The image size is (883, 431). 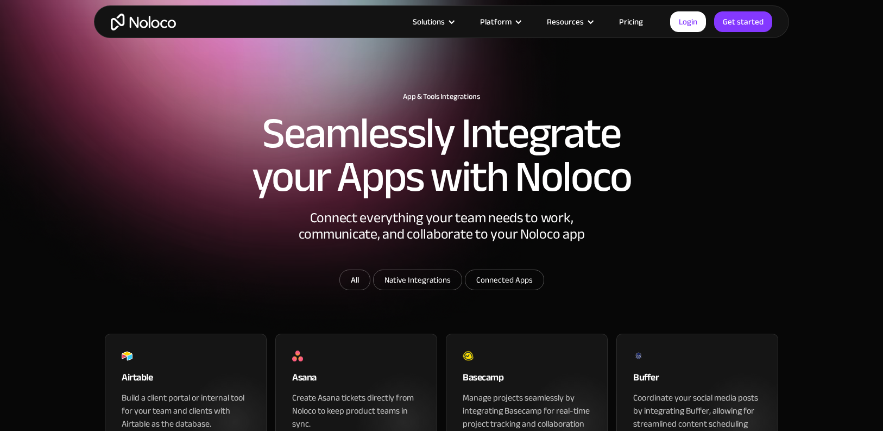 I want to click on div: Buffer, so click(x=697, y=380).